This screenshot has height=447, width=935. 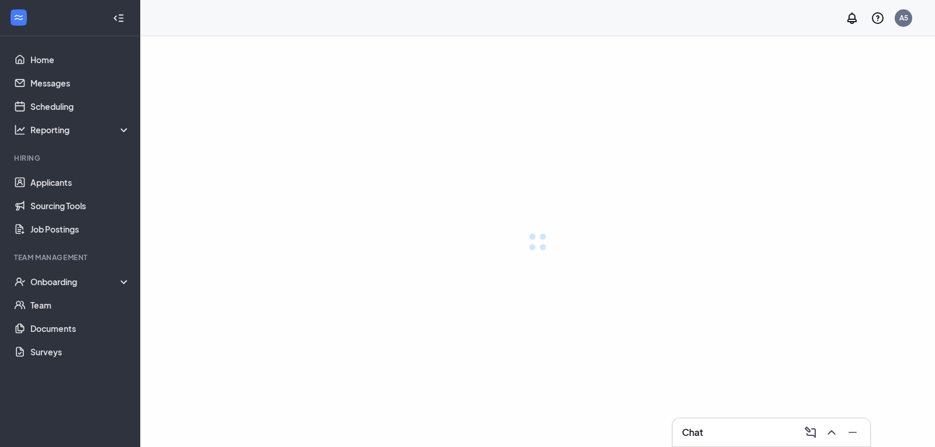 What do you see at coordinates (81, 282) in the screenshot?
I see `div: Onboarding` at bounding box center [81, 282].